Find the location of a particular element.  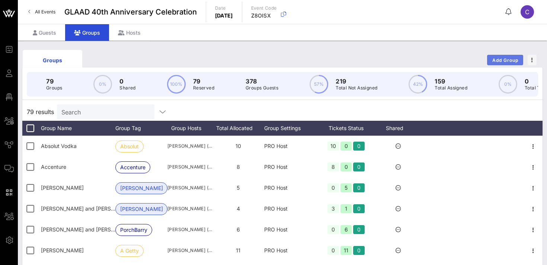

span: A Getty is located at coordinates (130, 251).